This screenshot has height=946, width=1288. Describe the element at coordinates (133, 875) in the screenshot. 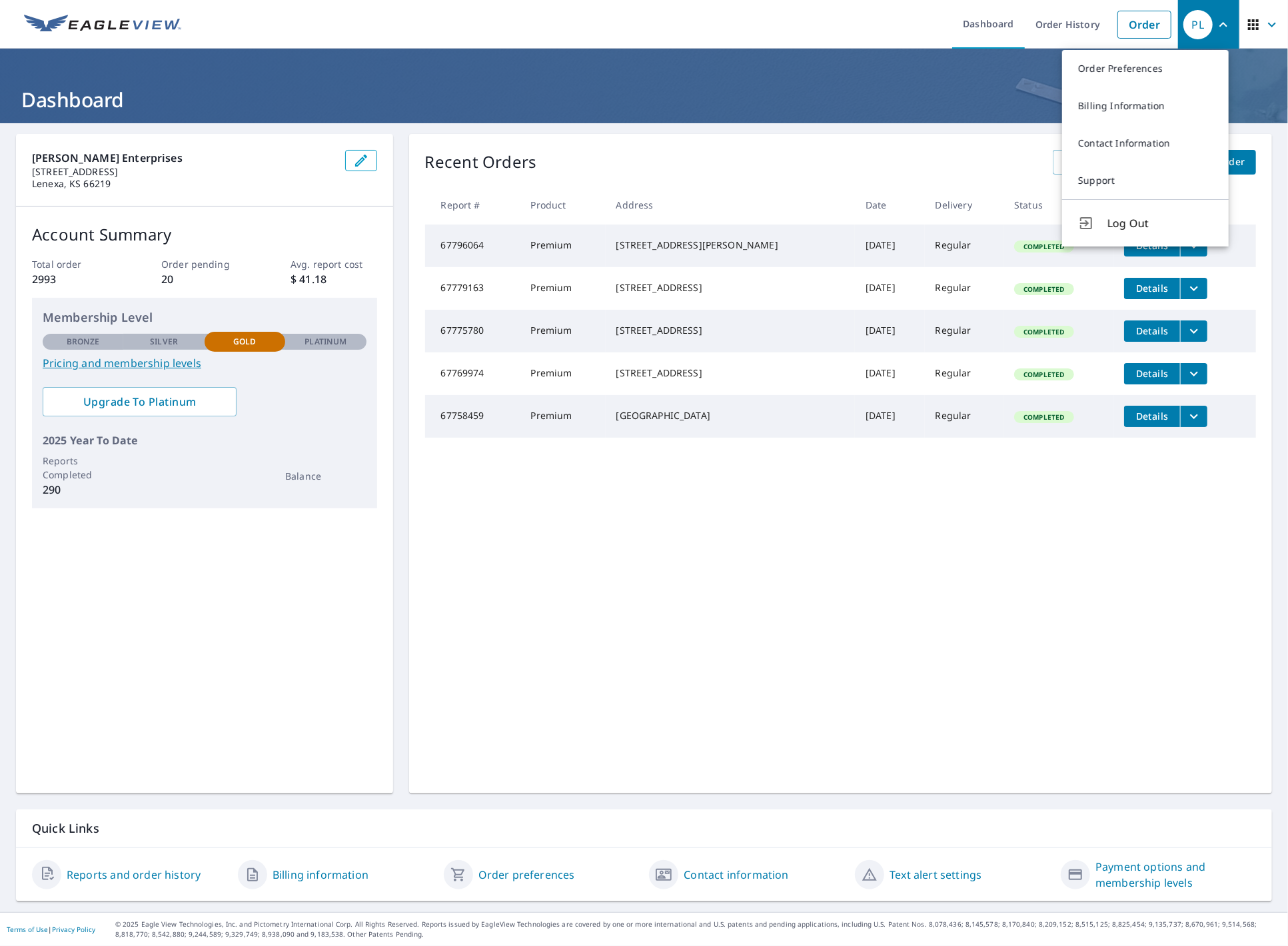

I see `a: Reports and order history` at that location.